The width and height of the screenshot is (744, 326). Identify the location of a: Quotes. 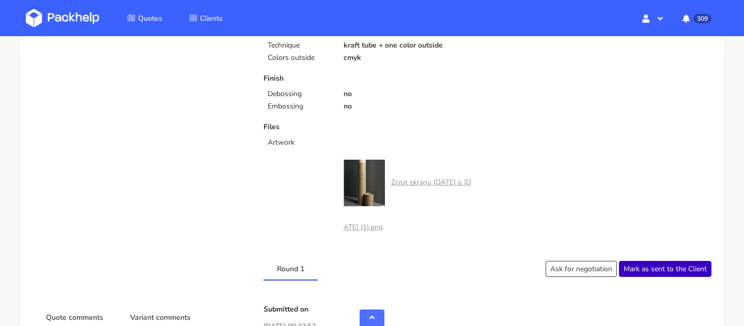
(145, 18).